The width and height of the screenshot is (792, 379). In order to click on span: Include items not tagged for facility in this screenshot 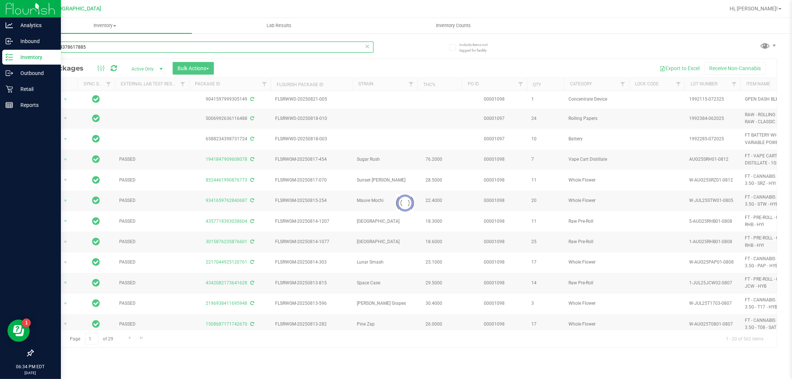, I will do `click(478, 48)`.